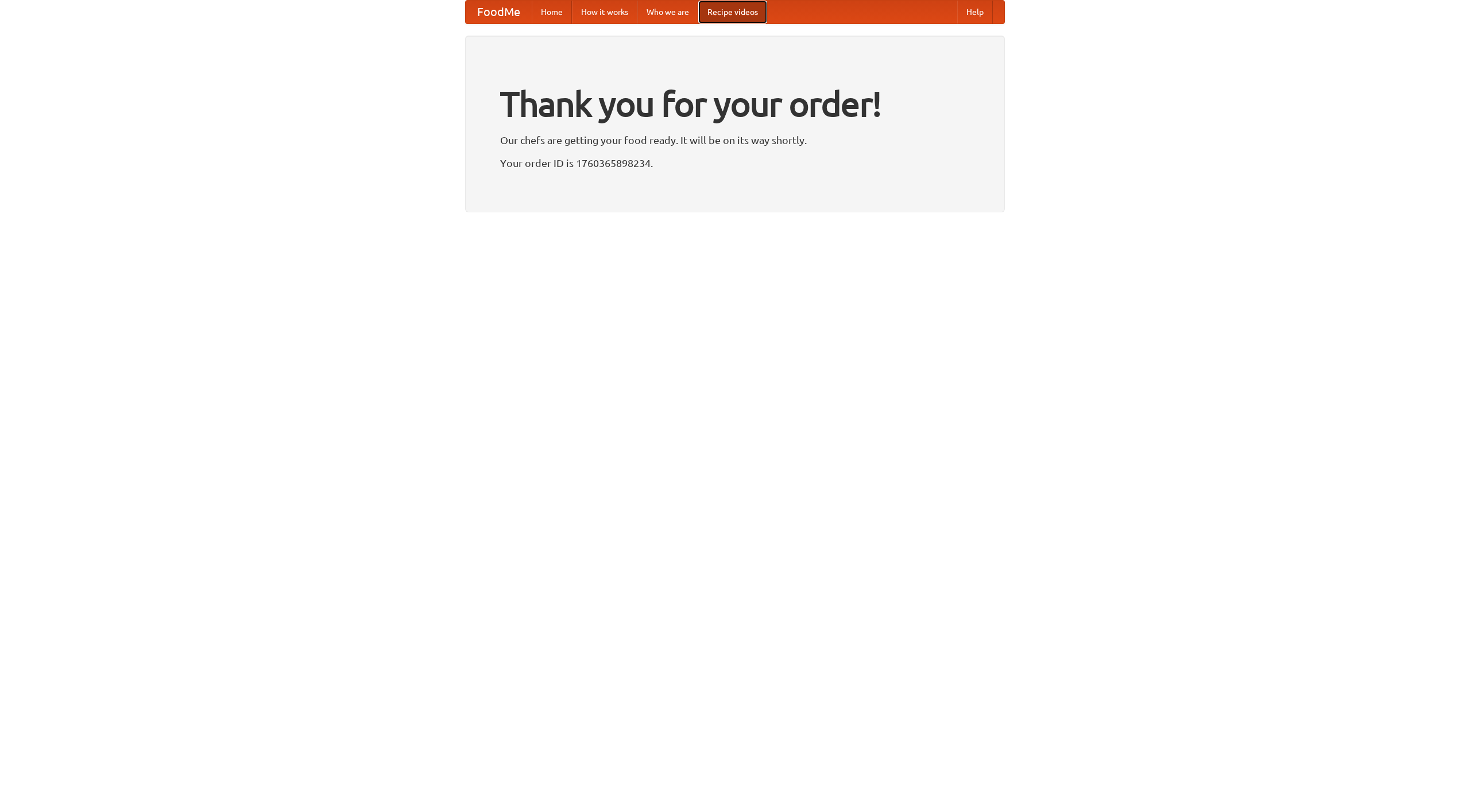 The width and height of the screenshot is (1470, 812). I want to click on a: Recipe videos, so click(733, 12).